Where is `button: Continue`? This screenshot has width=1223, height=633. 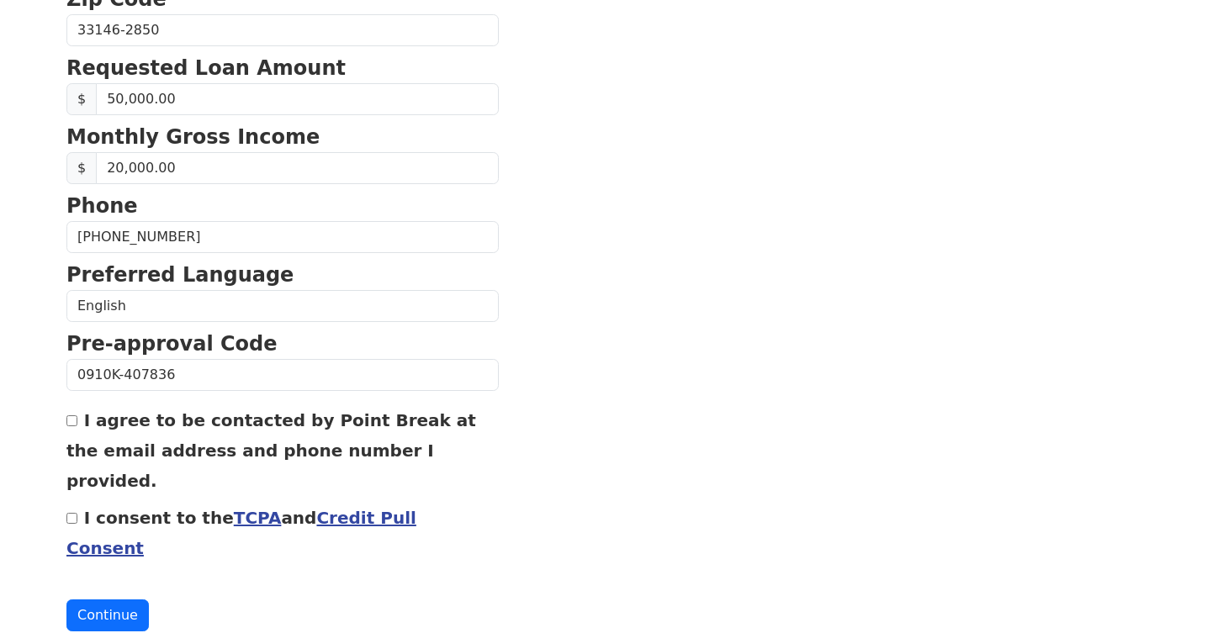
button: Continue is located at coordinates (108, 616).